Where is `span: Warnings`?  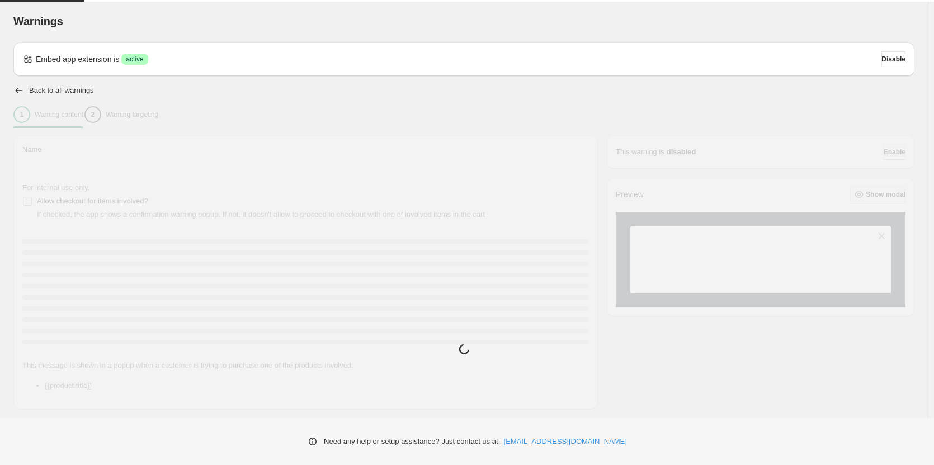 span: Warnings is located at coordinates (38, 21).